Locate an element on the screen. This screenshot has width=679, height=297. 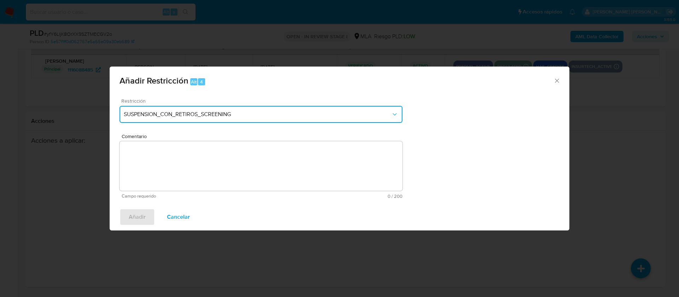
span: Cancelar is located at coordinates (178, 217).